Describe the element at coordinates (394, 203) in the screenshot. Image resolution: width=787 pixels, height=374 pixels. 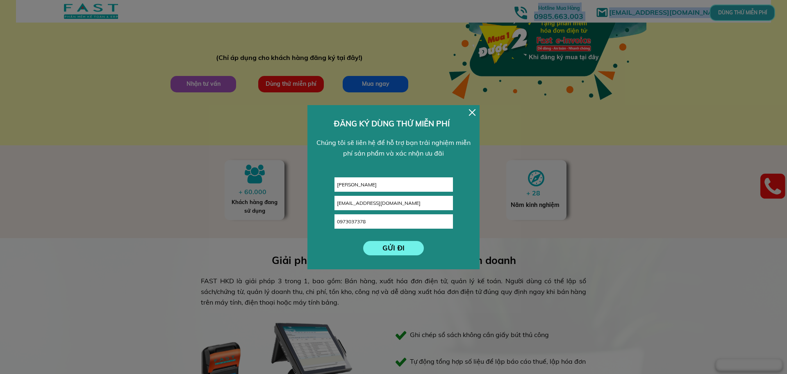
I see `input: Email` at that location.